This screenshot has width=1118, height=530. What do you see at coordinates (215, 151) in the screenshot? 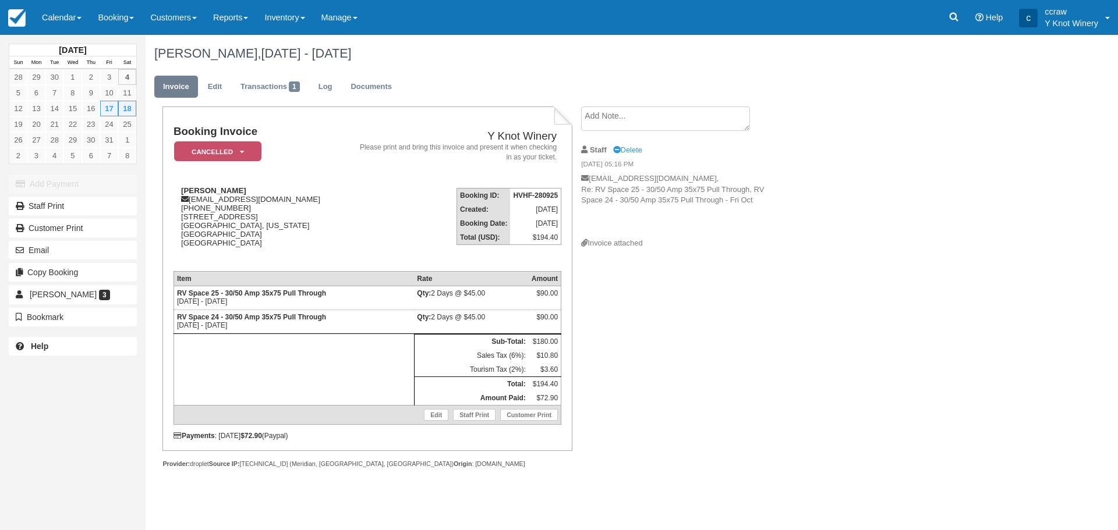
I see `a: Cancelled` at bounding box center [215, 151].